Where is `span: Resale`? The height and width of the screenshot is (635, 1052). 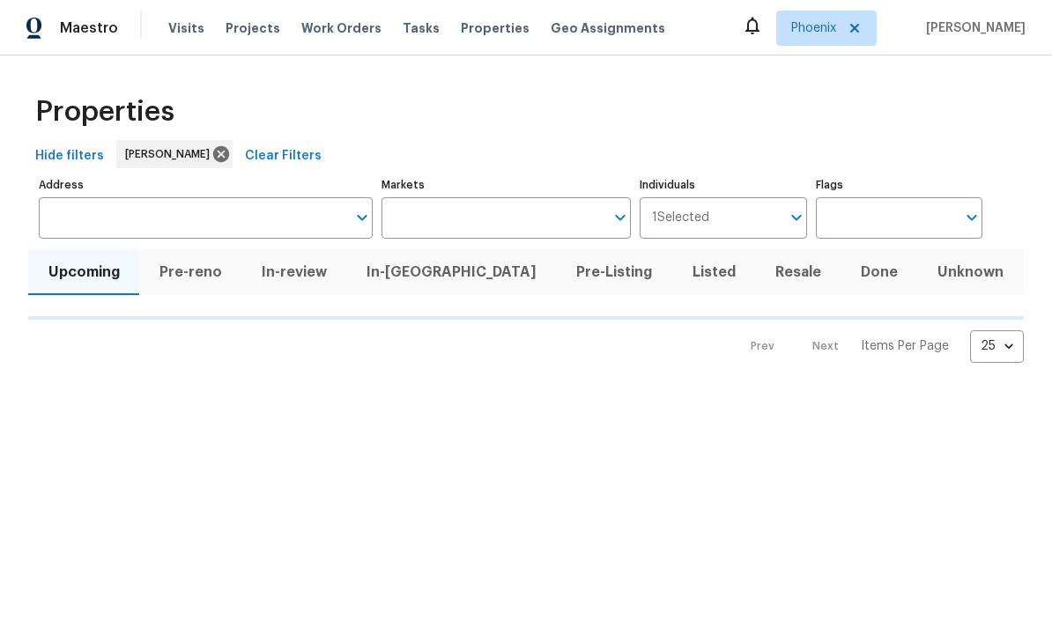
span: Resale is located at coordinates (798, 272).